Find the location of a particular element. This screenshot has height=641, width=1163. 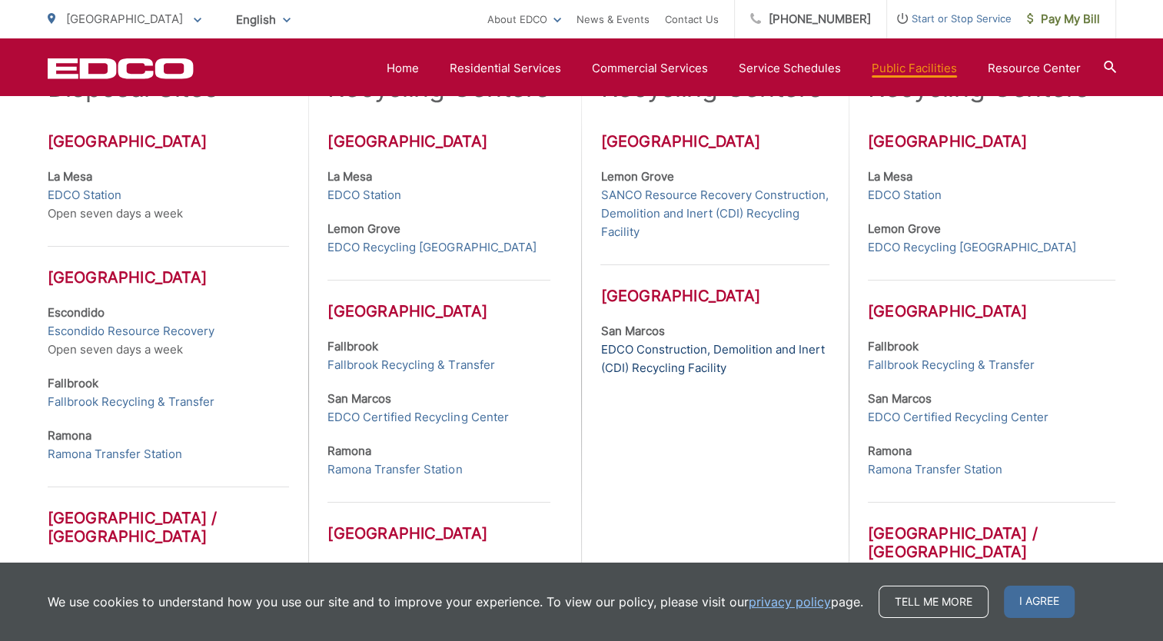

a: Service Schedules is located at coordinates (789, 68).